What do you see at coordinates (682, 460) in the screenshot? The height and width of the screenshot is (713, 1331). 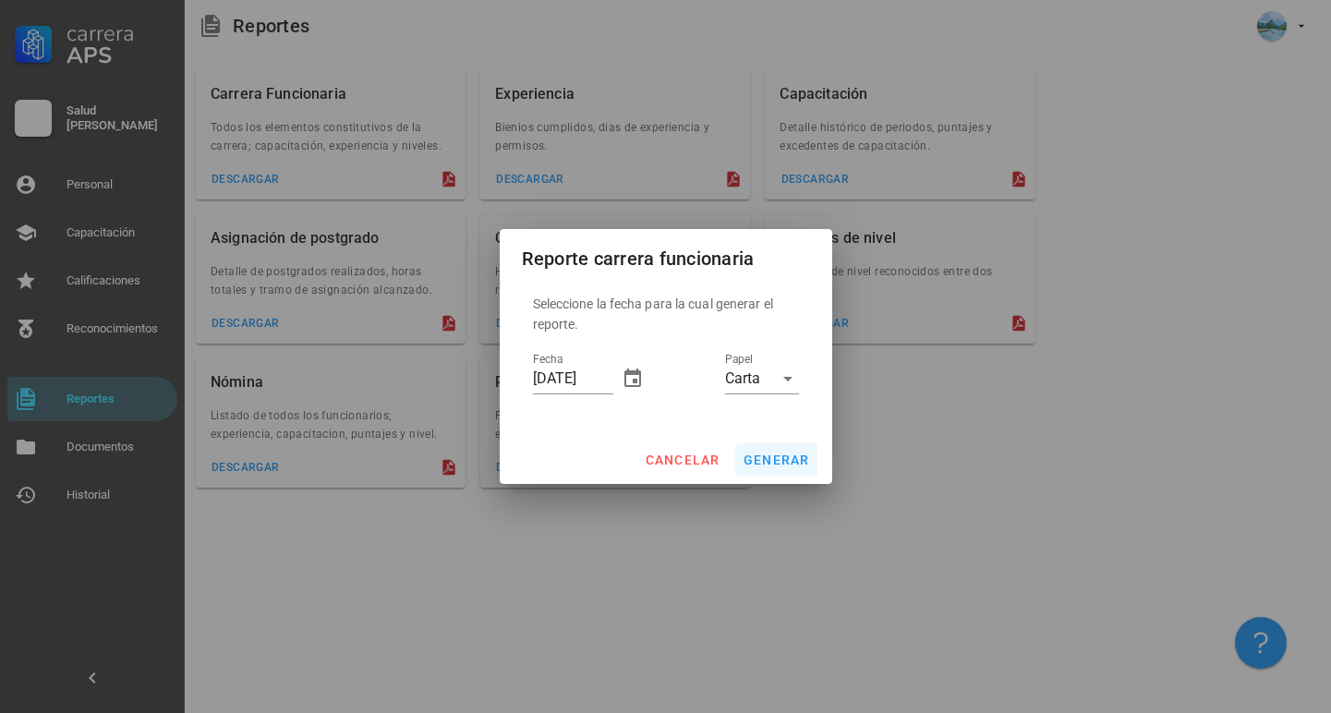 I see `span: cancelar` at bounding box center [682, 460].